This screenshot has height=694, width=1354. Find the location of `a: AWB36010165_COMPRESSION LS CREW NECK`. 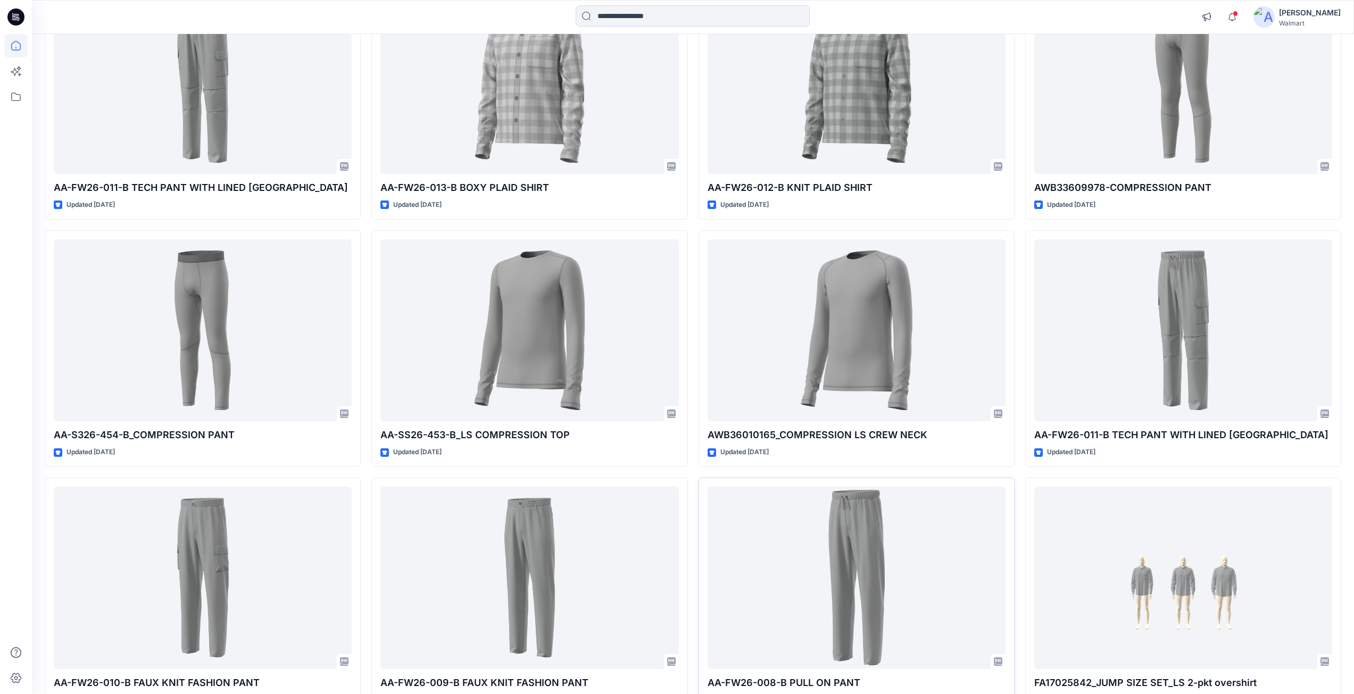

a: AWB36010165_COMPRESSION LS CREW NECK is located at coordinates (856, 330).